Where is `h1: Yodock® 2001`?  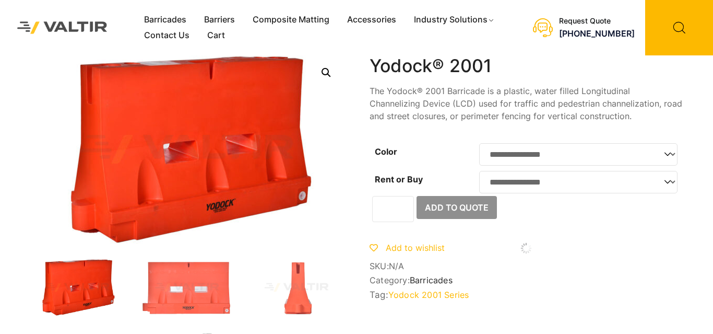
h1: Yodock® 2001 is located at coordinates (526, 66).